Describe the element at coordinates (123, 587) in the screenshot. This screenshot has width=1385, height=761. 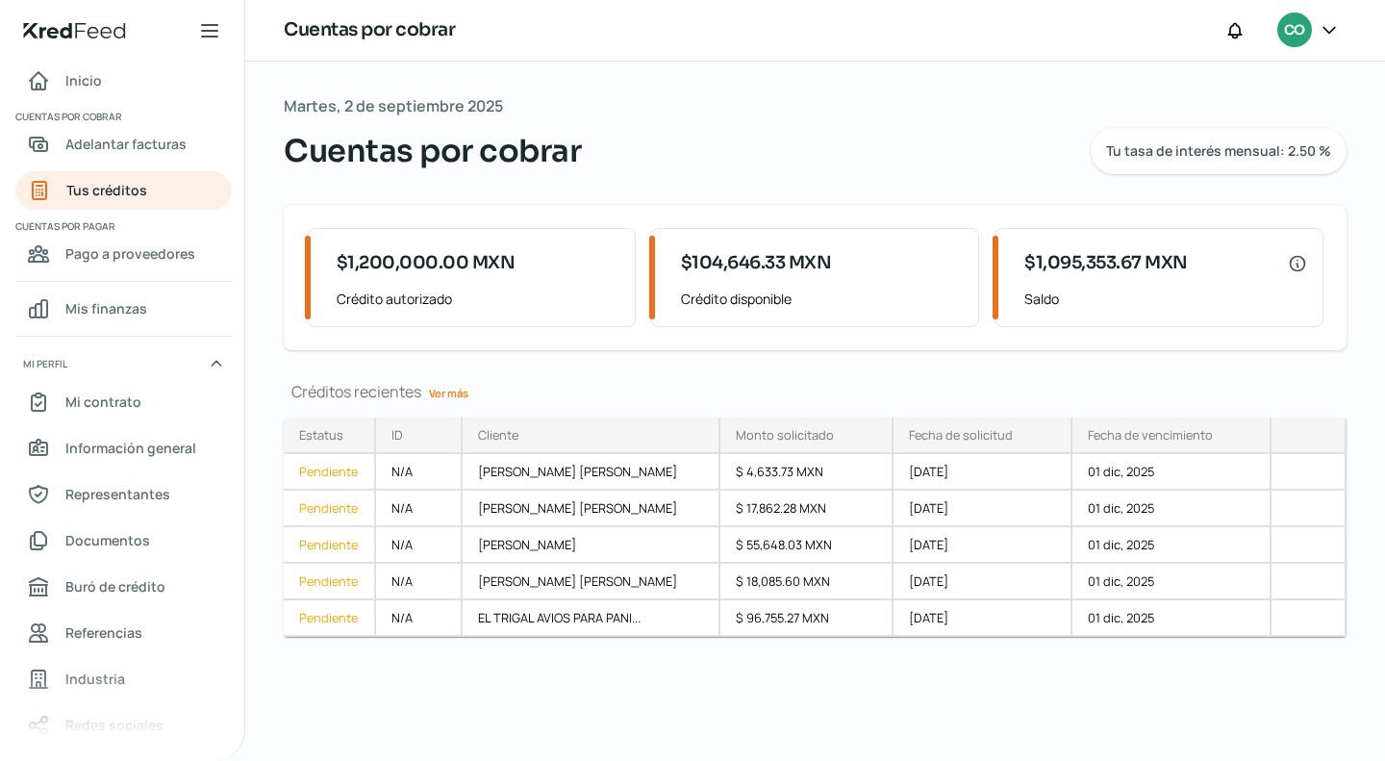
I see `a: Buró de crédito` at that location.